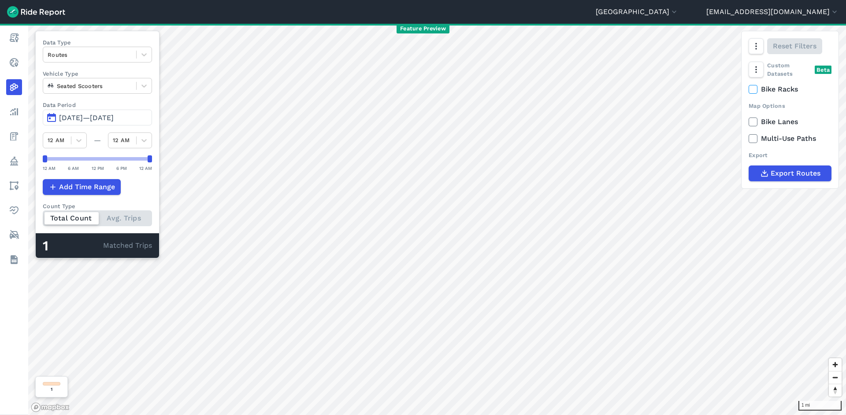  Describe the element at coordinates (98, 168) in the screenshot. I see `div: 12 PM` at that location.